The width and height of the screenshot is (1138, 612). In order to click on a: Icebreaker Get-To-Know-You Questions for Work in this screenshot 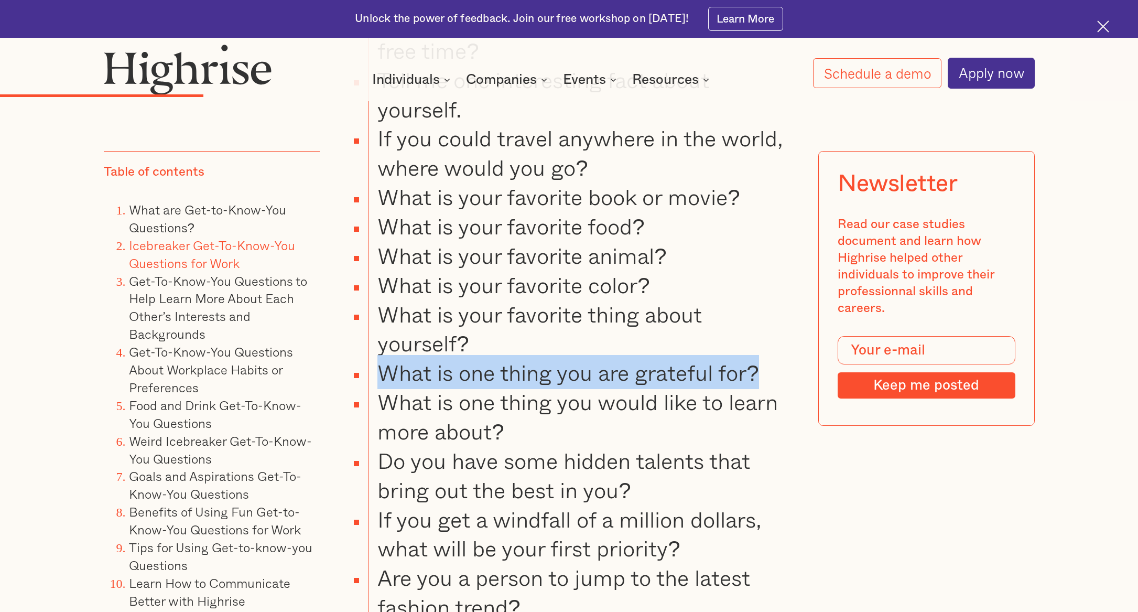, I will do `click(212, 254)`.